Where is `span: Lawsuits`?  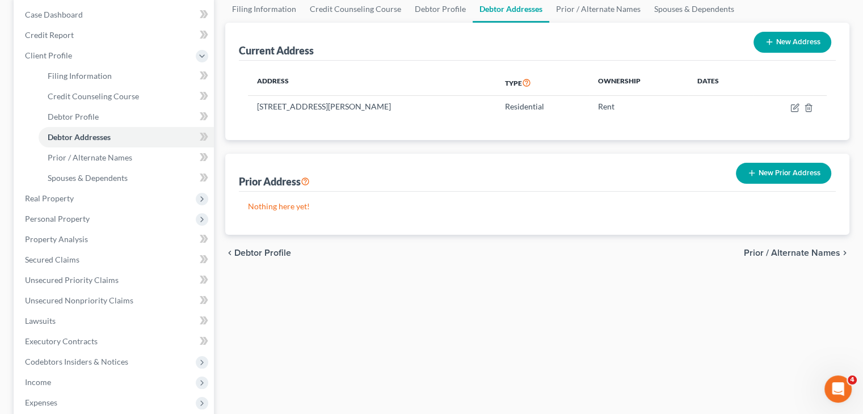 span: Lawsuits is located at coordinates (40, 320).